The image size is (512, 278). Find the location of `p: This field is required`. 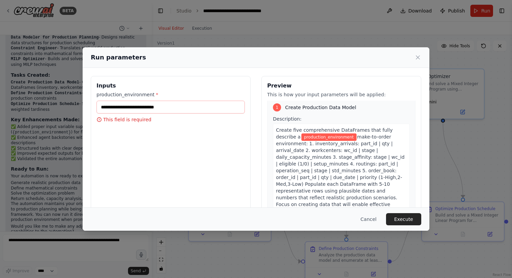

p: This field is required is located at coordinates (171, 120).